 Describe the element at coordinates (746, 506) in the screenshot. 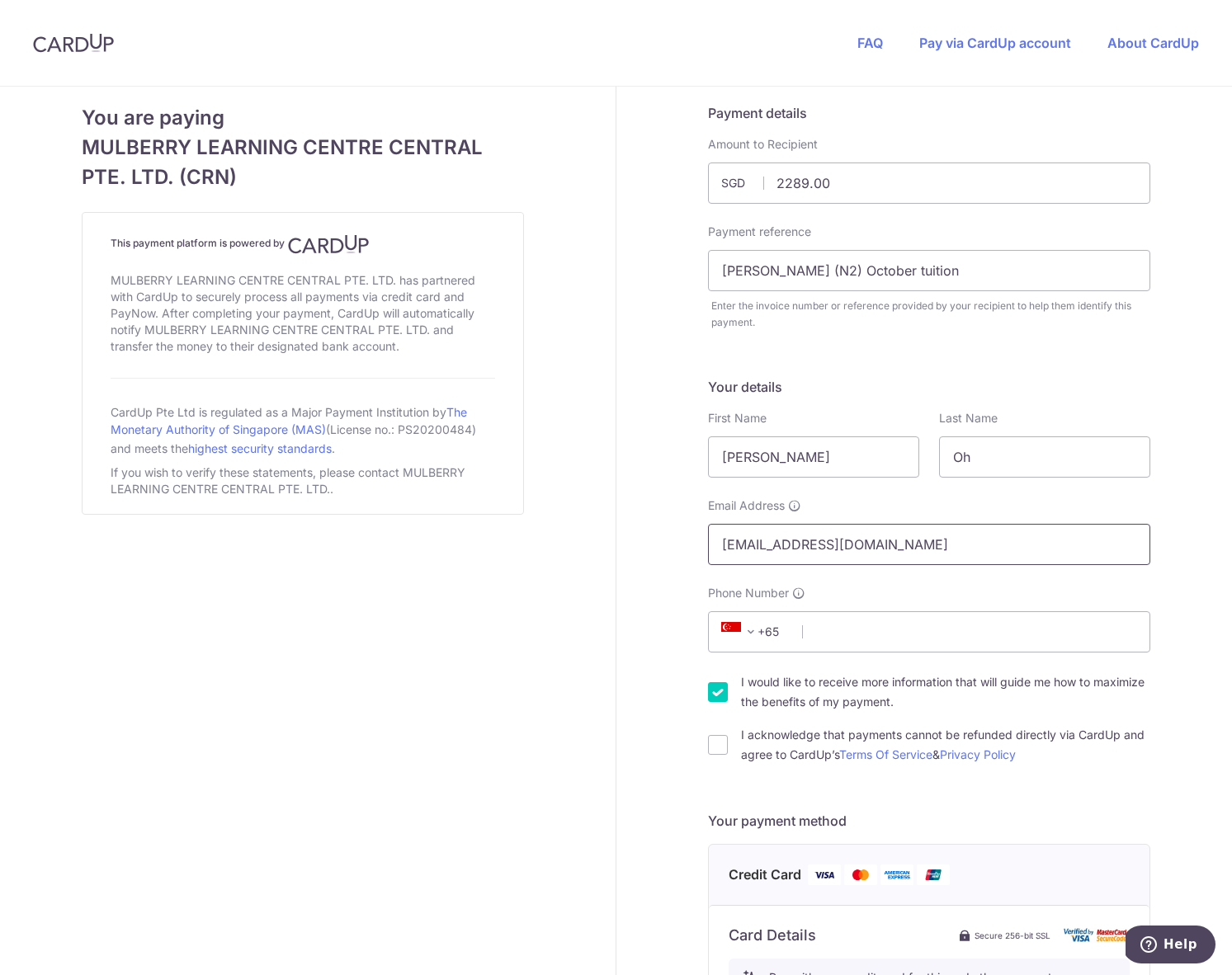

I see `span: Email Address` at that location.